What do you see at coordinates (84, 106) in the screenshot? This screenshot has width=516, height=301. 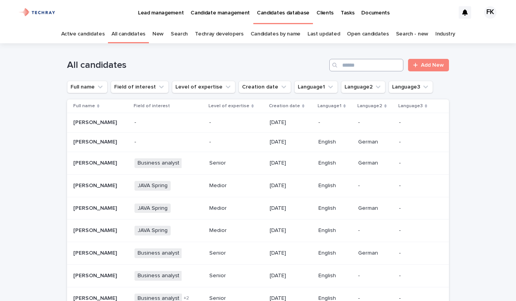 I see `p: Full name` at bounding box center [84, 106].